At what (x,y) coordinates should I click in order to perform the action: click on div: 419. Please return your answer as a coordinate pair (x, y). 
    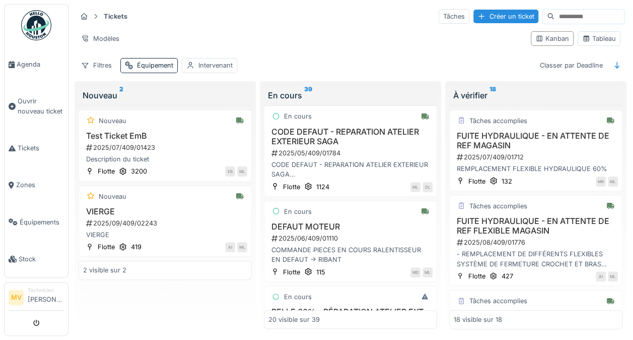
    Looking at the image, I should click on (136, 246).